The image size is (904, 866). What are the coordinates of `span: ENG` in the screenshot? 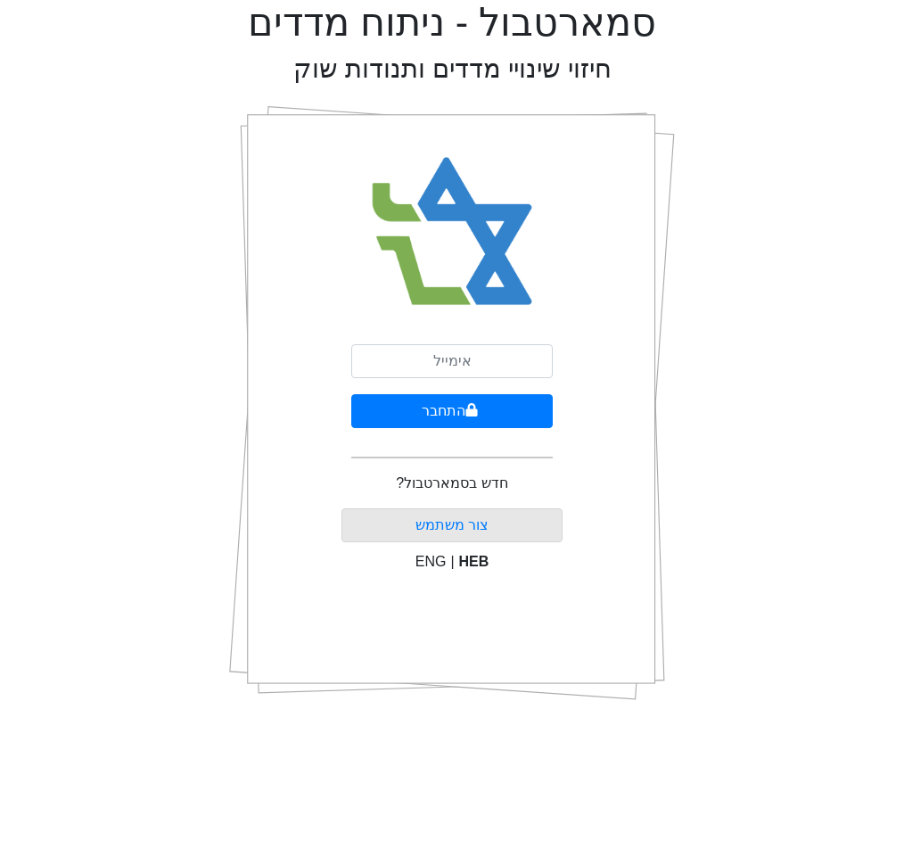 It's located at (431, 561).